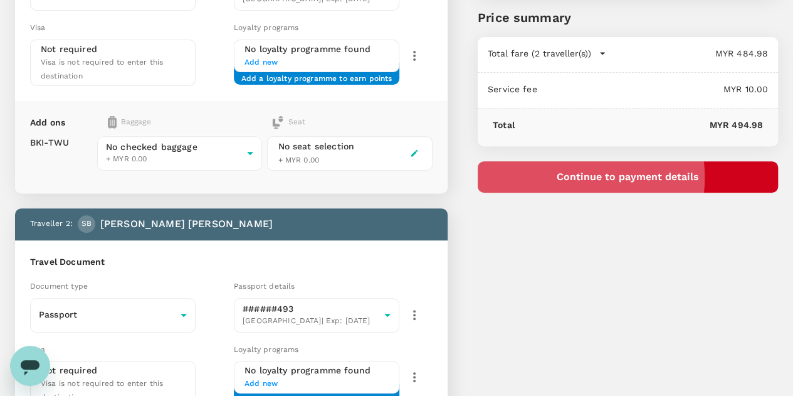 The height and width of the screenshot is (396, 793). Describe the element at coordinates (628, 177) in the screenshot. I see `button: Continue to payment details` at that location.